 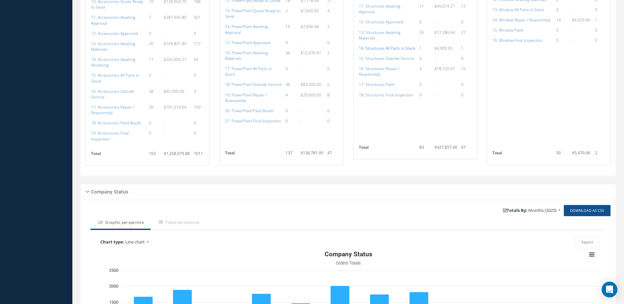 What do you see at coordinates (154, 155) in the screenshot?
I see `td: 163` at bounding box center [154, 155].